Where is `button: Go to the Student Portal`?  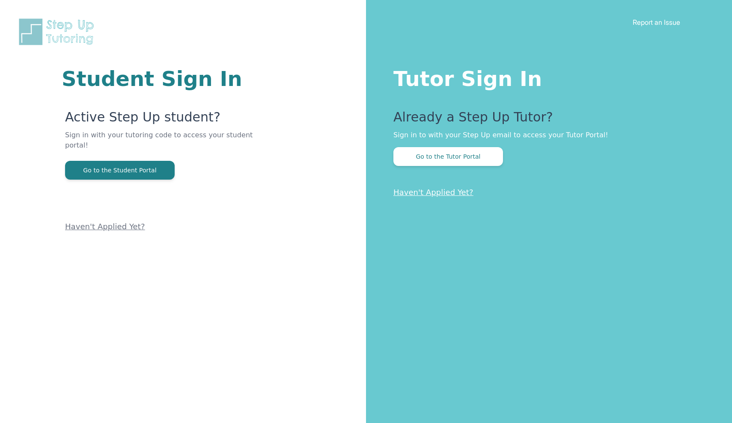
button: Go to the Student Portal is located at coordinates (120, 170).